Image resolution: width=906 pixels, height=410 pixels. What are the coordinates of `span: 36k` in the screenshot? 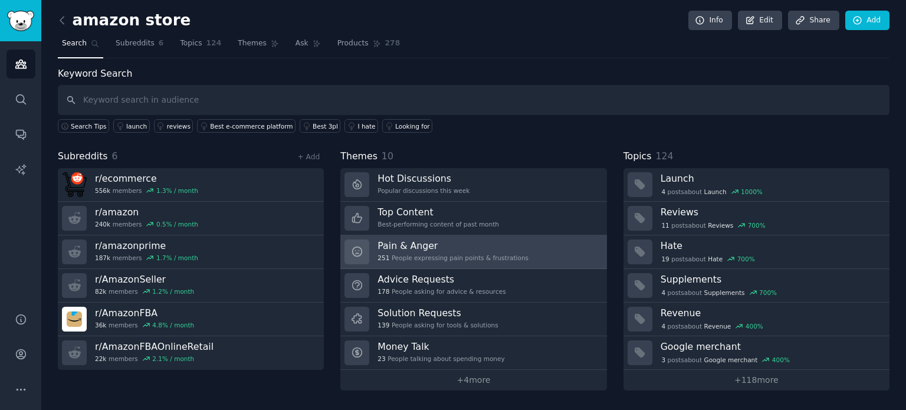 It's located at (100, 325).